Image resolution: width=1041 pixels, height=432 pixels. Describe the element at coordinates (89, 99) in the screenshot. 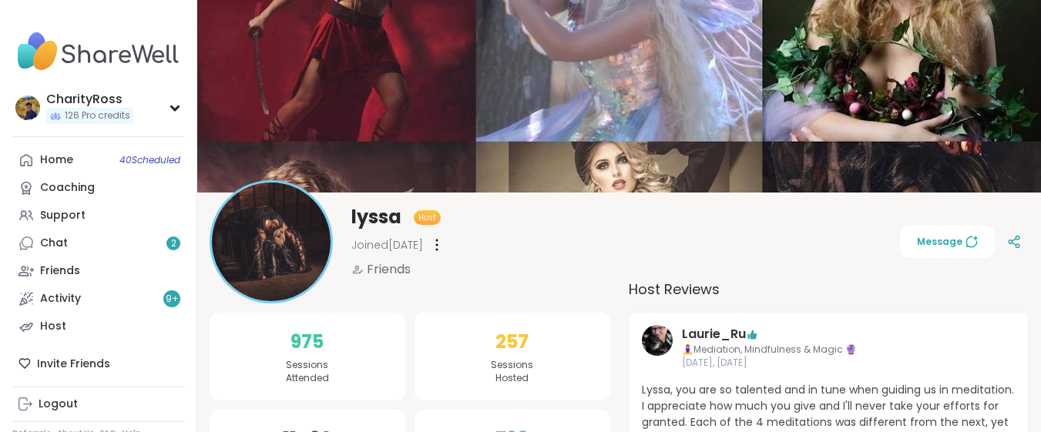

I see `div: CharityRoss` at that location.